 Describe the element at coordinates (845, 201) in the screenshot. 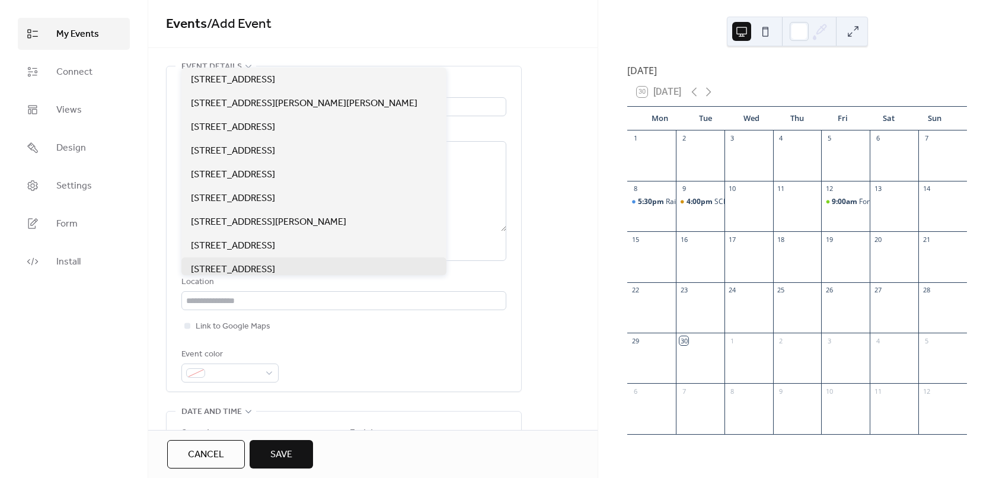

I see `div: Forestry Field Day` at that location.